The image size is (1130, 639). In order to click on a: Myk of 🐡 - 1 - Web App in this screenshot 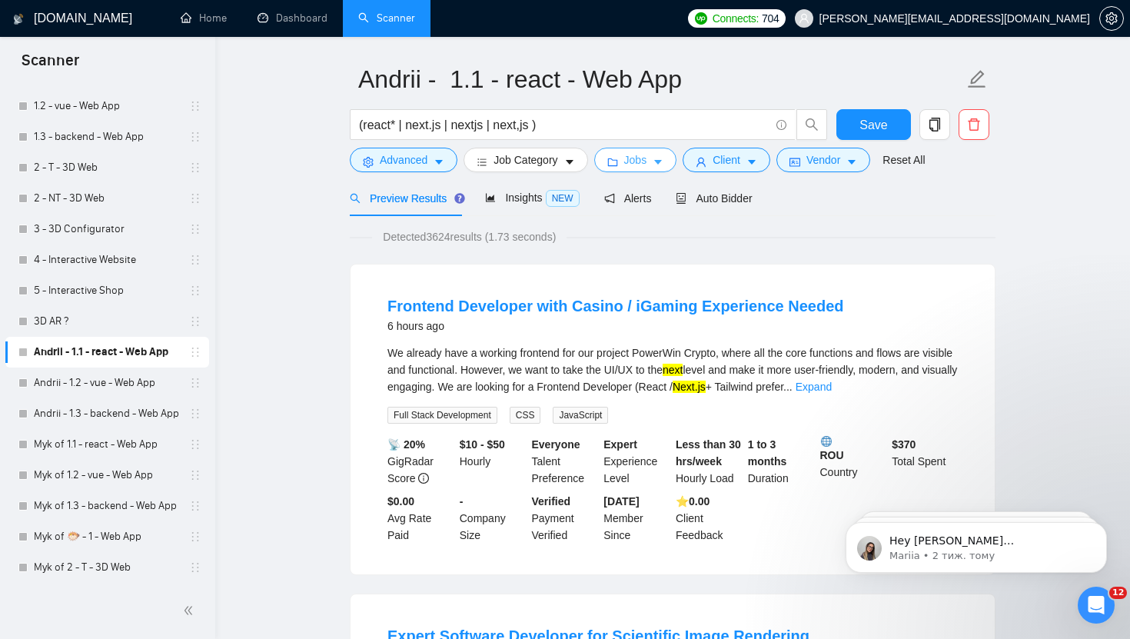, I will do `click(107, 537)`.